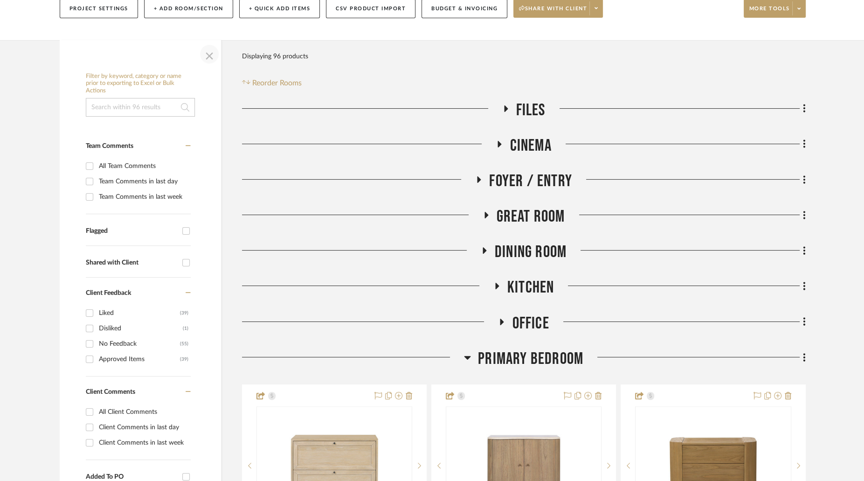 The image size is (864, 481). Describe the element at coordinates (553, 12) in the screenshot. I see `span: Share with client` at that location.